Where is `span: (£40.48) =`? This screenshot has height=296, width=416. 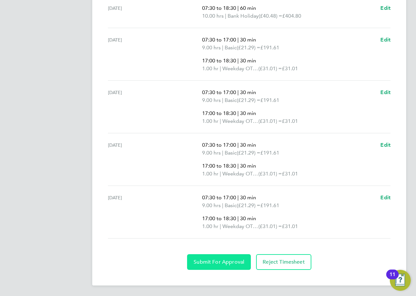
span: (£40.48) = is located at coordinates (270, 16).